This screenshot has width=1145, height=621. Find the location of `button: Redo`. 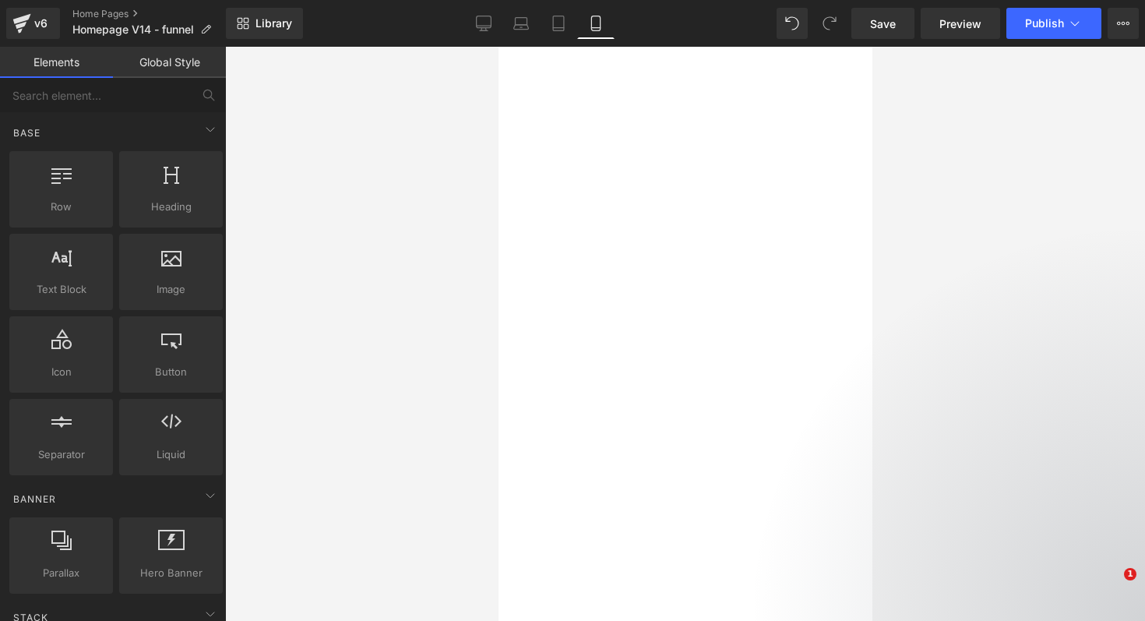

button: Redo is located at coordinates (830, 23).